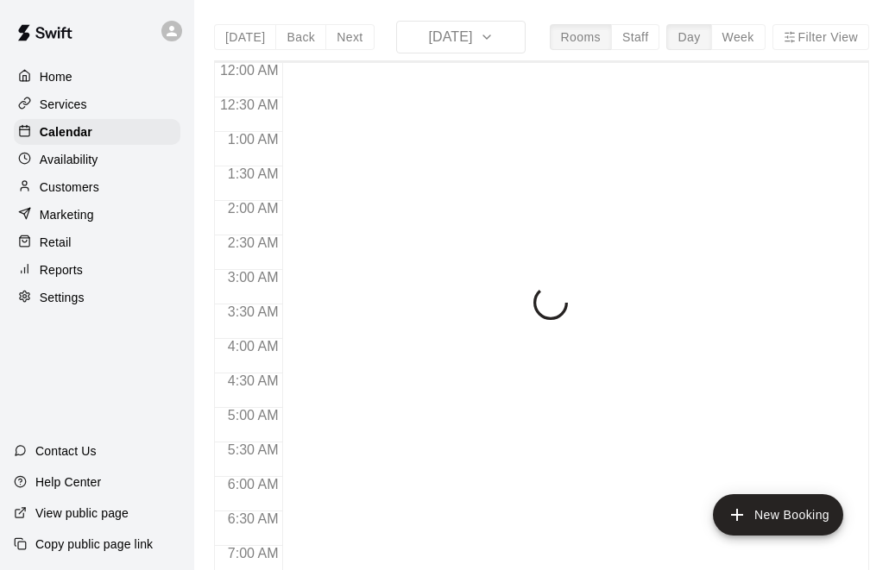 The image size is (889, 570). What do you see at coordinates (249, 70) in the screenshot?
I see `span: 12:00 AM` at bounding box center [249, 70].